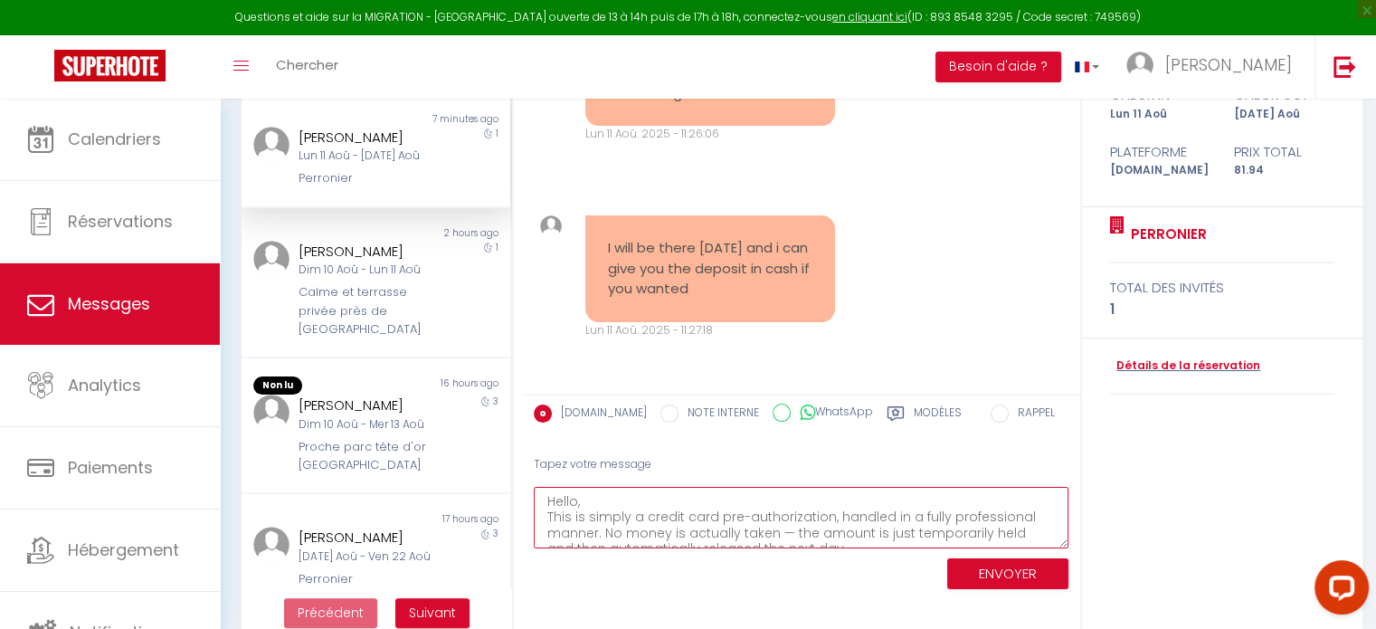 This screenshot has width=1376, height=629. Describe the element at coordinates (869, 16) in the screenshot. I see `a: en cliquant ici` at that location.